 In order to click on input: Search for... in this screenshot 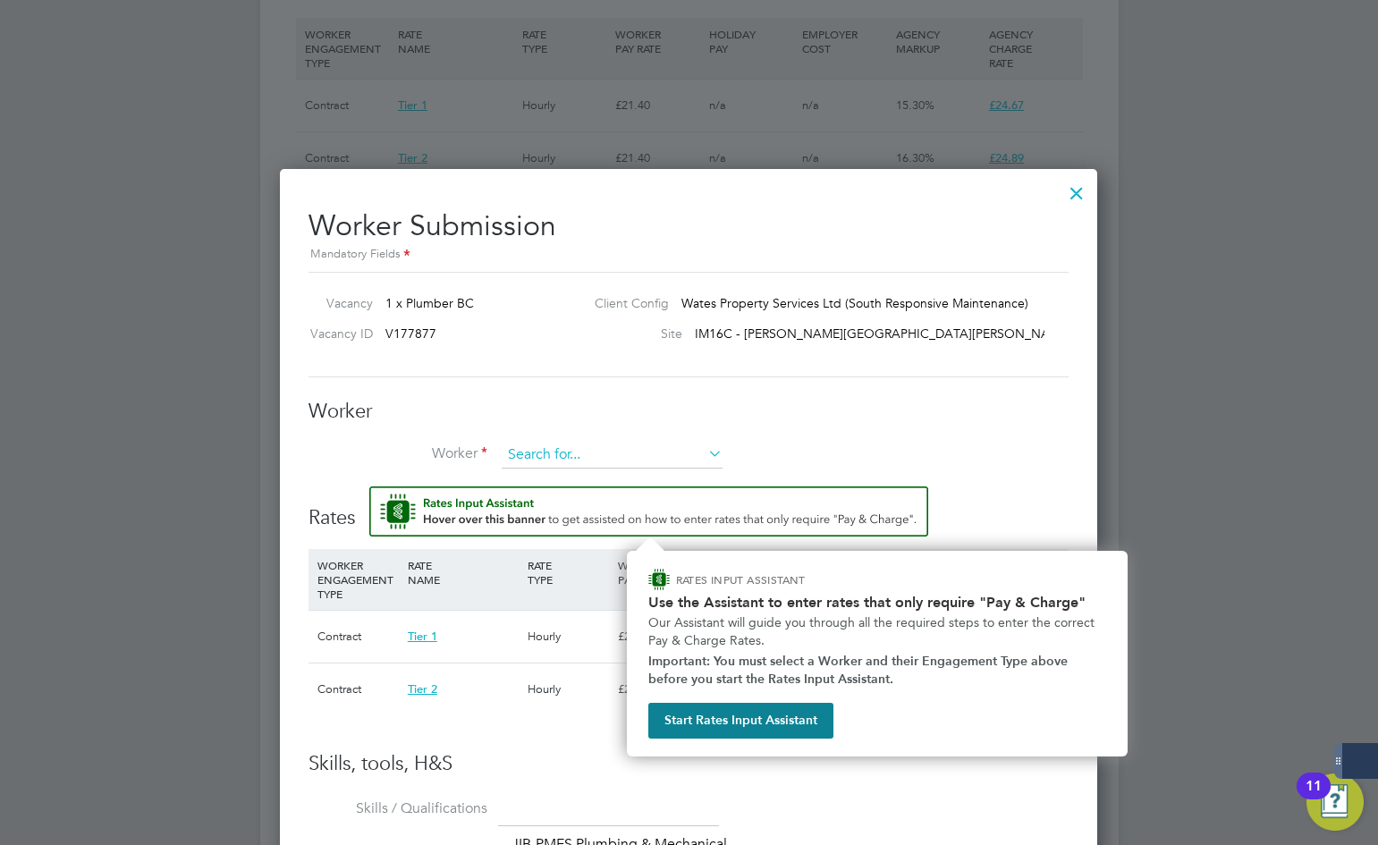, I will do `click(611, 455)`.